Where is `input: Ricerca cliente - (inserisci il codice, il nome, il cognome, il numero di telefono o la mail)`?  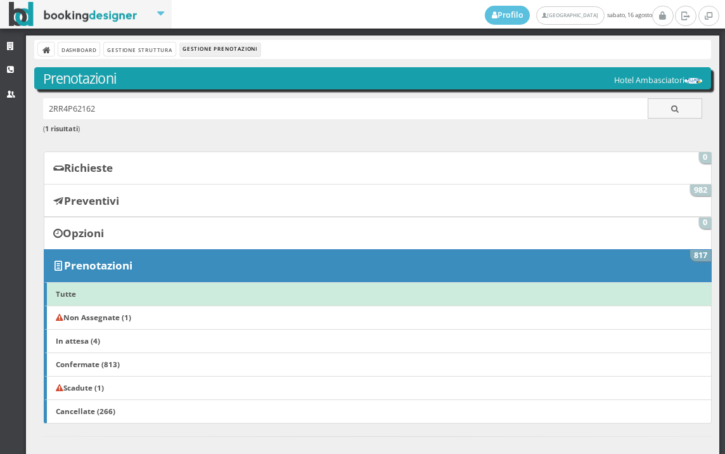
input: Ricerca cliente - (inserisci il codice, il nome, il cognome, il numero di telefono o la mail) is located at coordinates (346, 108).